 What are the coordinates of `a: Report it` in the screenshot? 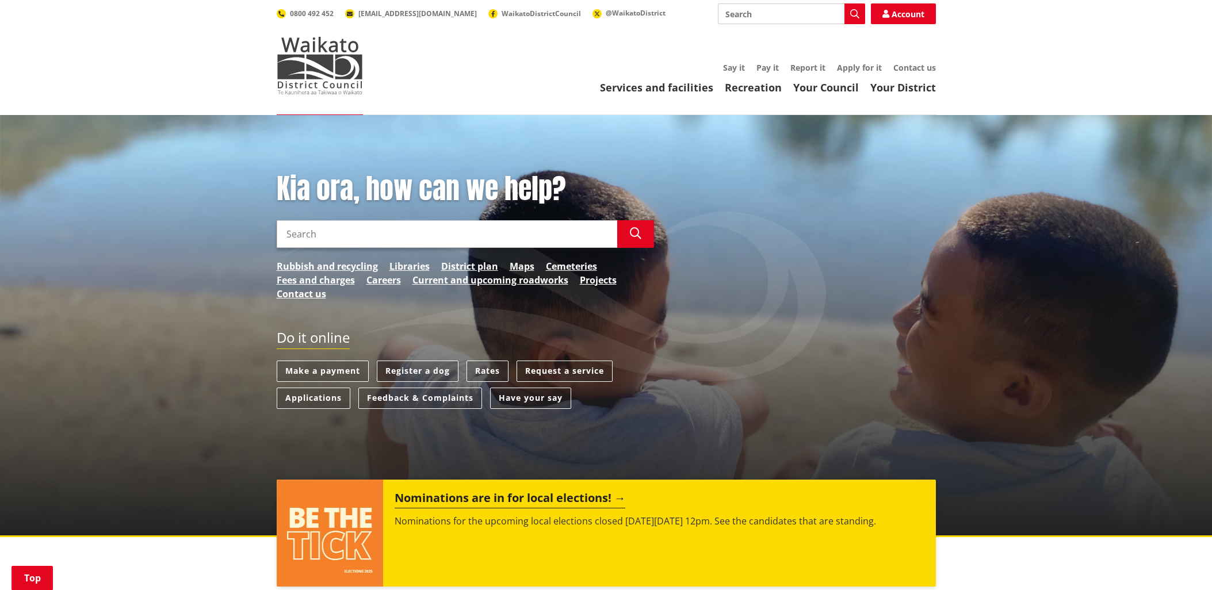 It's located at (808, 67).